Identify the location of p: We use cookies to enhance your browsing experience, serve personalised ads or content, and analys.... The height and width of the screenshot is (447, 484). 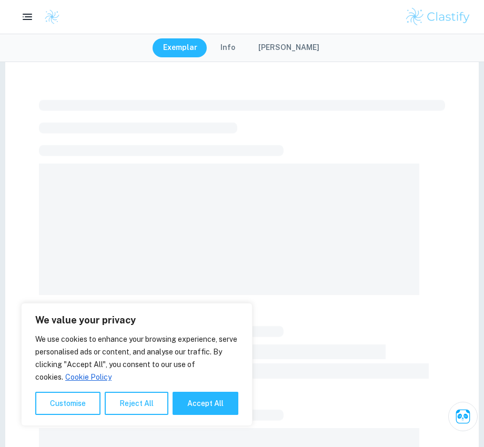
(137, 358).